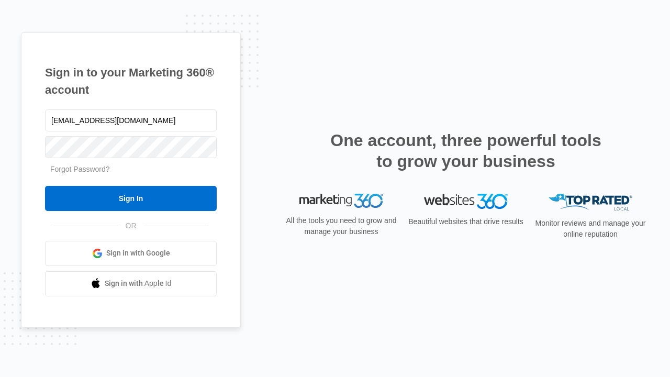 Image resolution: width=670 pixels, height=377 pixels. Describe the element at coordinates (131, 198) in the screenshot. I see `input: Sign In` at that location.